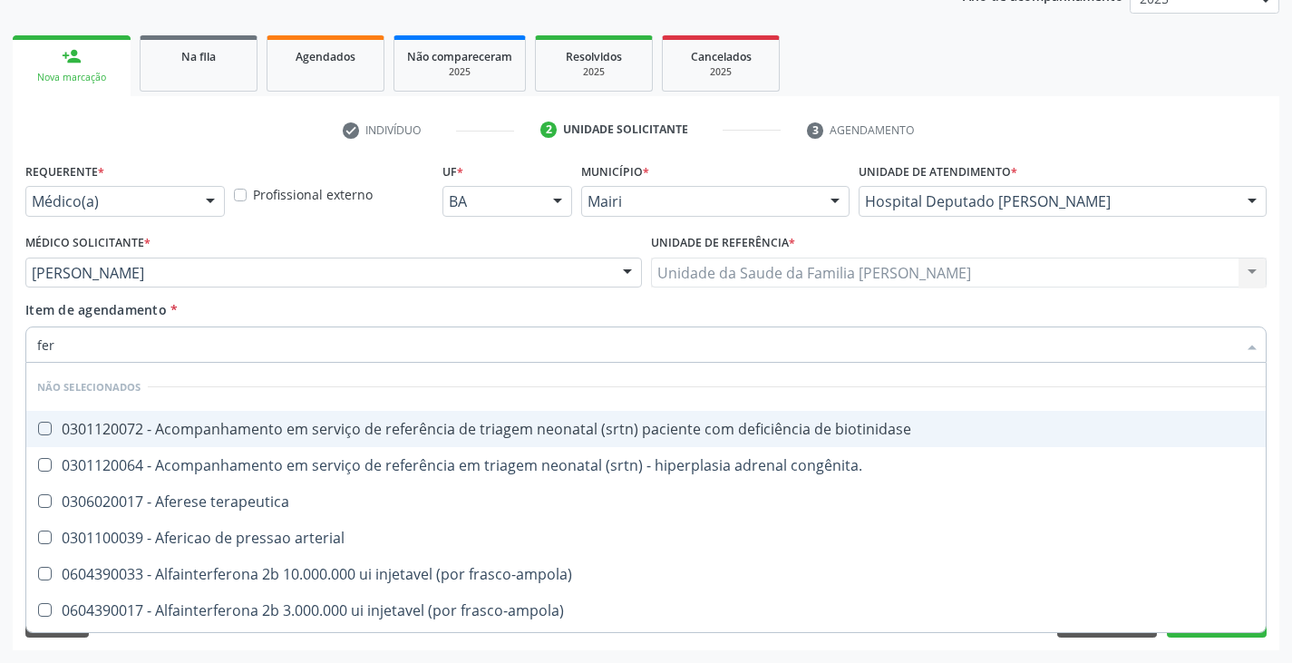 Image resolution: width=1292 pixels, height=663 pixels. I want to click on label: Unidade de atendimento, so click(937, 171).